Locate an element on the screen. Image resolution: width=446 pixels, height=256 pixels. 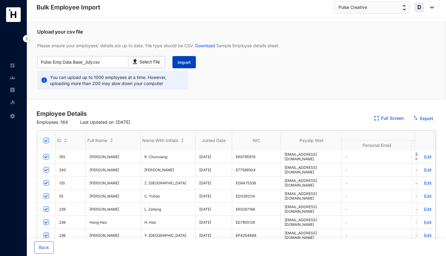
th: Full Name is located at coordinates (113, 140).